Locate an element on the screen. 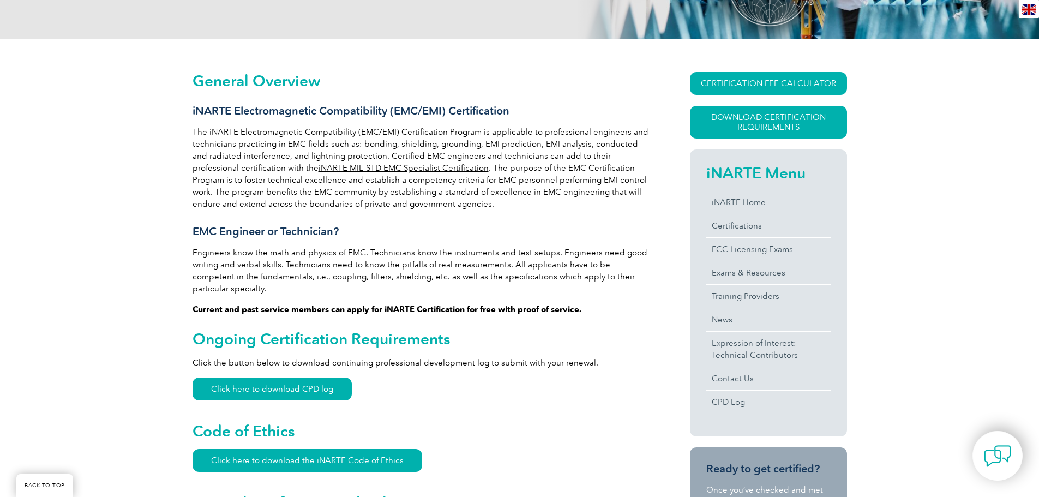  a: CERTIFICATION FEE CALCULATOR is located at coordinates (768, 83).